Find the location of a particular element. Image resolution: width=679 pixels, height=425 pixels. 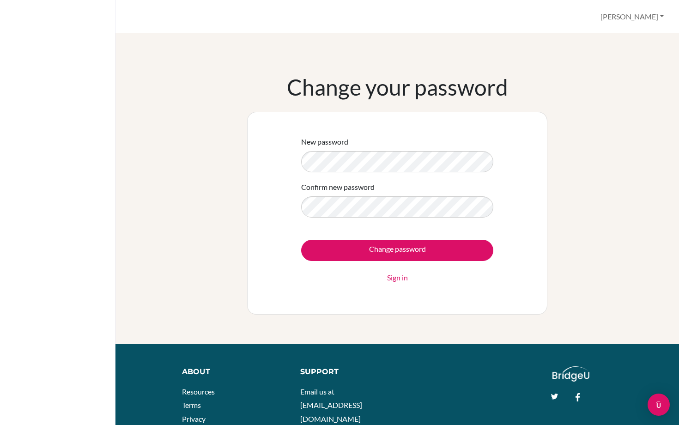

label: New password is located at coordinates (325, 142).